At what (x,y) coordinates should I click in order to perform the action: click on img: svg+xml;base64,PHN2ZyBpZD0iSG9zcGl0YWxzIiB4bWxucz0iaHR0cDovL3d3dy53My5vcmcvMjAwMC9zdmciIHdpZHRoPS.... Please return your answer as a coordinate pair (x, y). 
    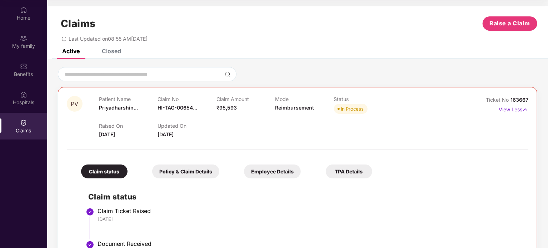
    Looking at the image, I should click on (24, 95).